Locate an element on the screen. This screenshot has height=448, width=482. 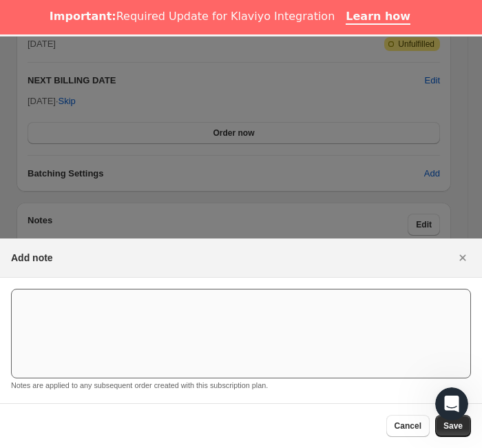
h2: Add note is located at coordinates (32, 258).